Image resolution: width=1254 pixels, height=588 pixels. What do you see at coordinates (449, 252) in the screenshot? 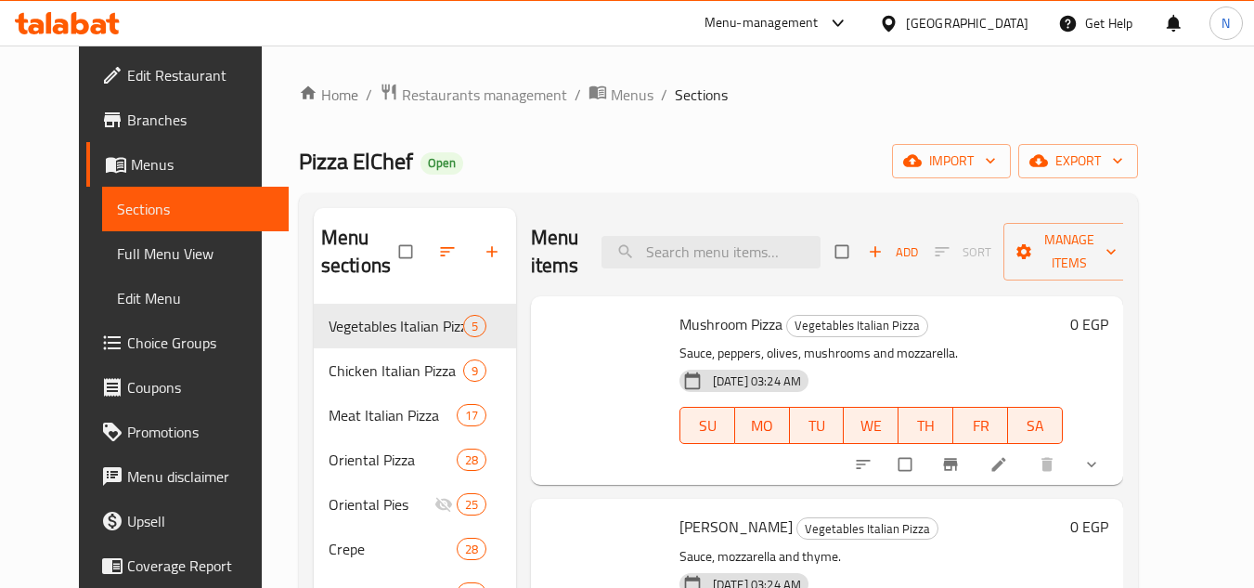
I see `span: Sort sections` at bounding box center [449, 252].